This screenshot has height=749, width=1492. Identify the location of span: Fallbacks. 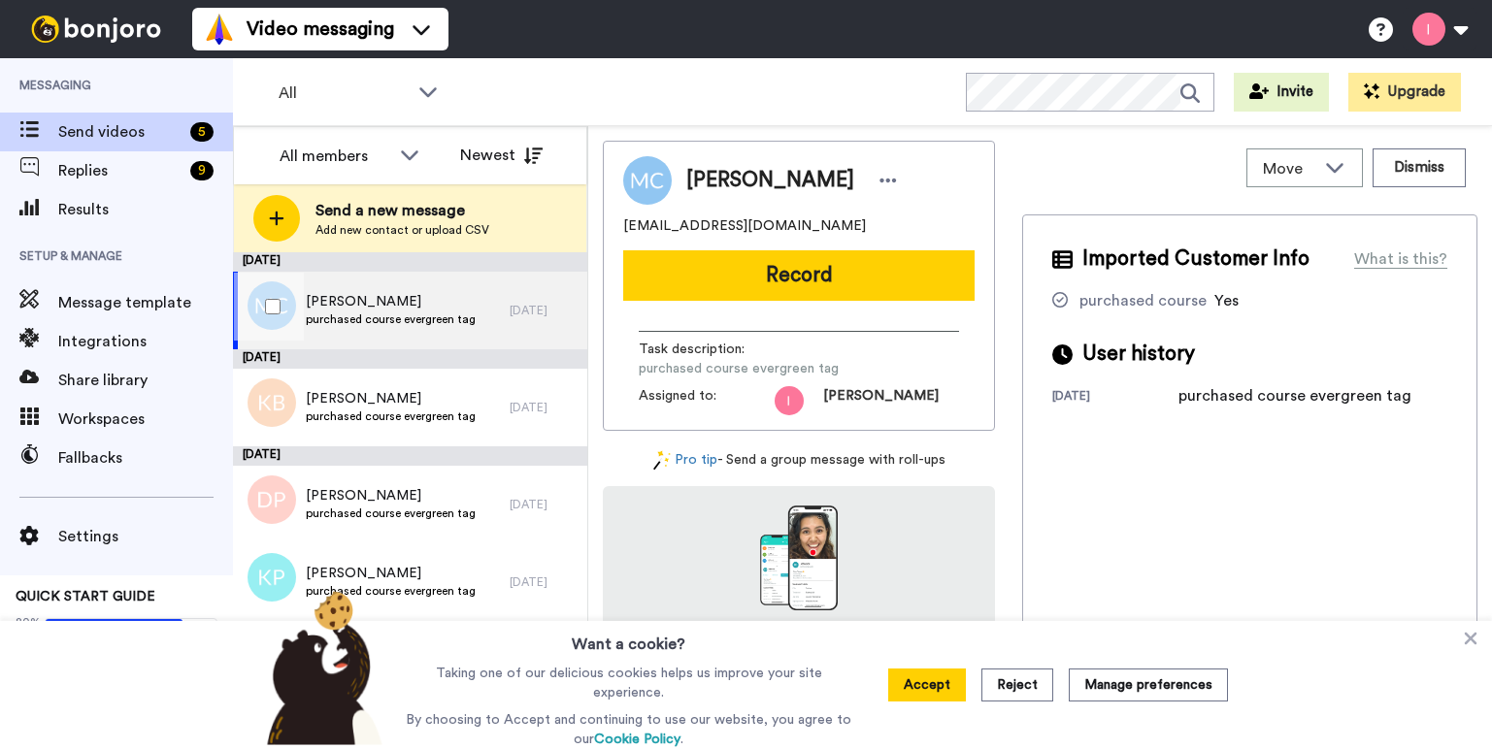
(146, 458).